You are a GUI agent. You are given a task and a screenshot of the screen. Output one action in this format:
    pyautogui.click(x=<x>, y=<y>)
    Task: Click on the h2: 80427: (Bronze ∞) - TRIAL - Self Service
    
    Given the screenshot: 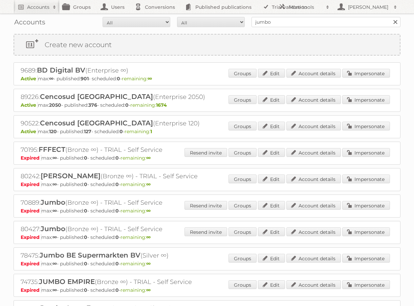 What is the action you would take?
    pyautogui.click(x=139, y=229)
    